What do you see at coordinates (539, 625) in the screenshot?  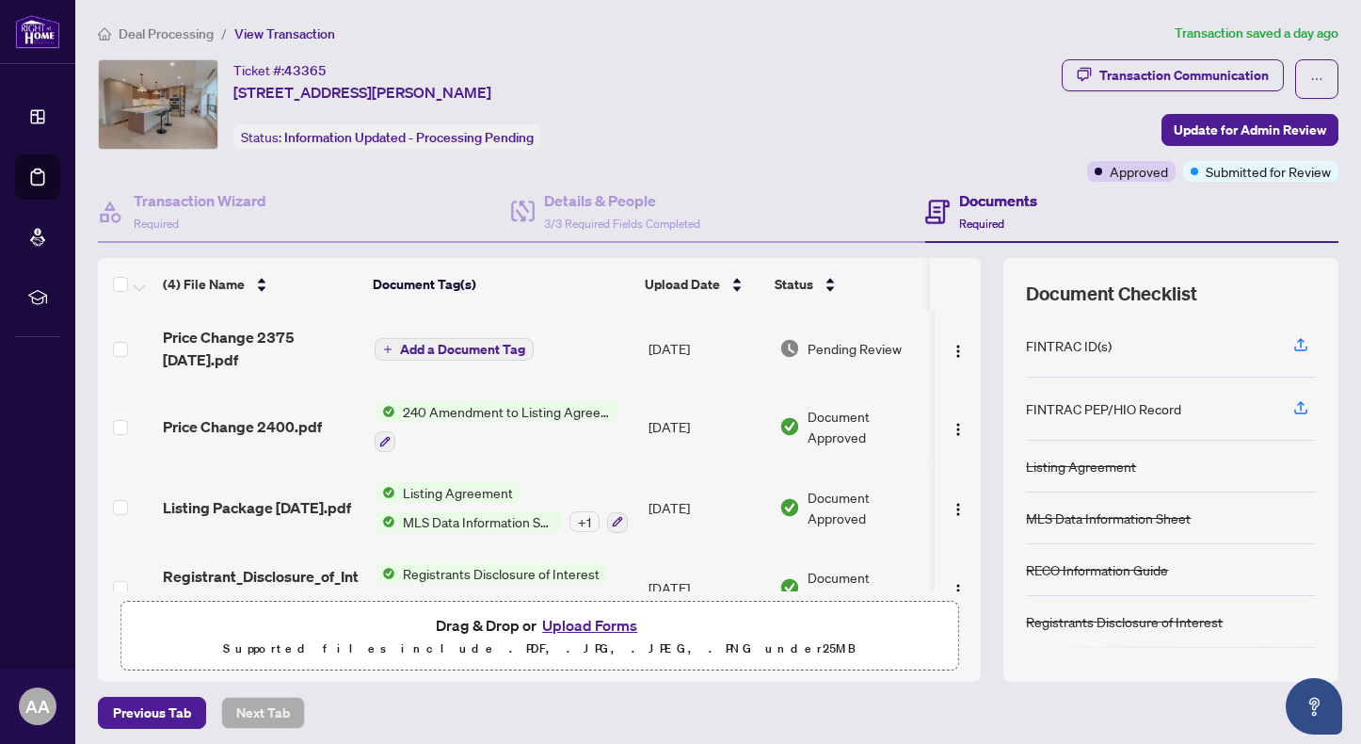 I see `span: Drag & Drop or` at bounding box center [539, 625].